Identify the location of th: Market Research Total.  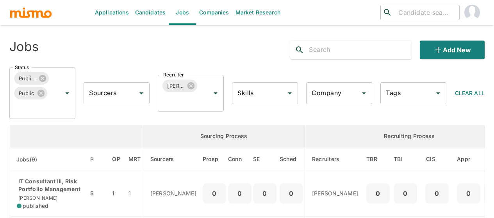
(135, 159).